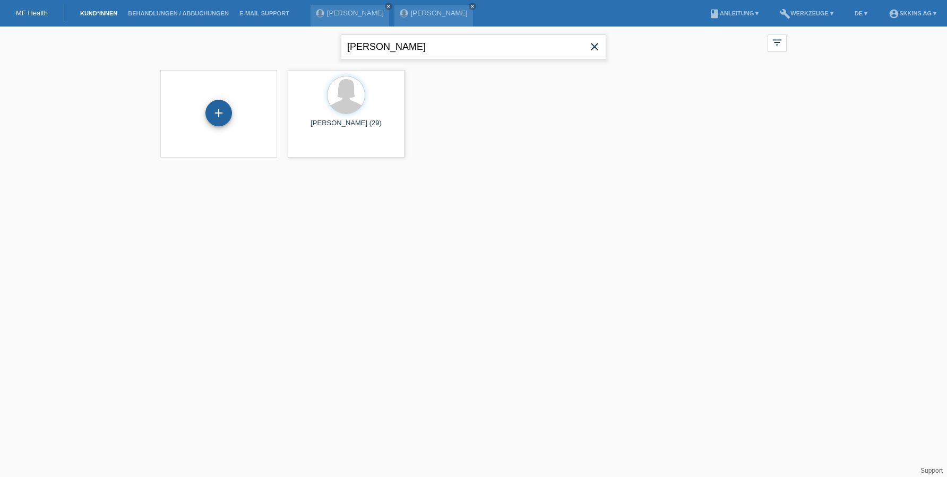  What do you see at coordinates (913, 13) in the screenshot?
I see `a: account_circleSKKINS AG ▾` at bounding box center [913, 13].